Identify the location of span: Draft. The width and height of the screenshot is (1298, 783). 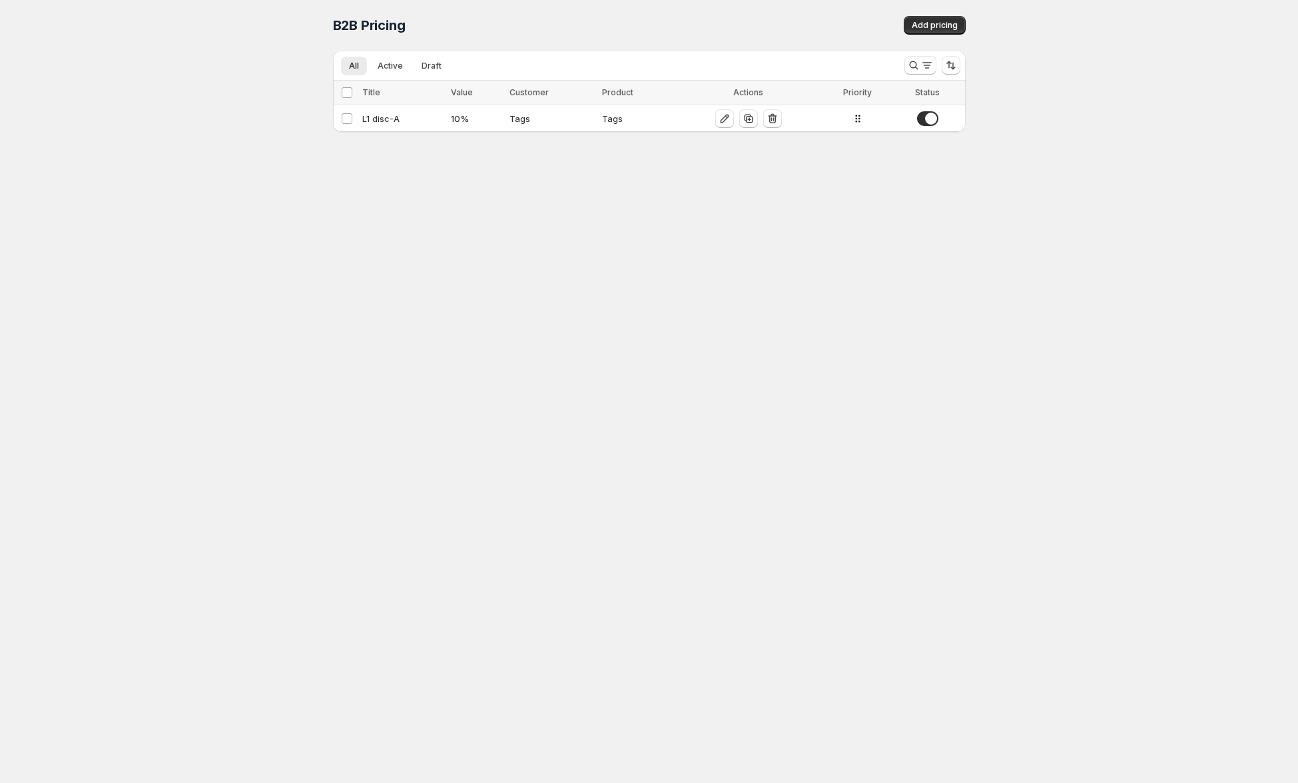
(432, 66).